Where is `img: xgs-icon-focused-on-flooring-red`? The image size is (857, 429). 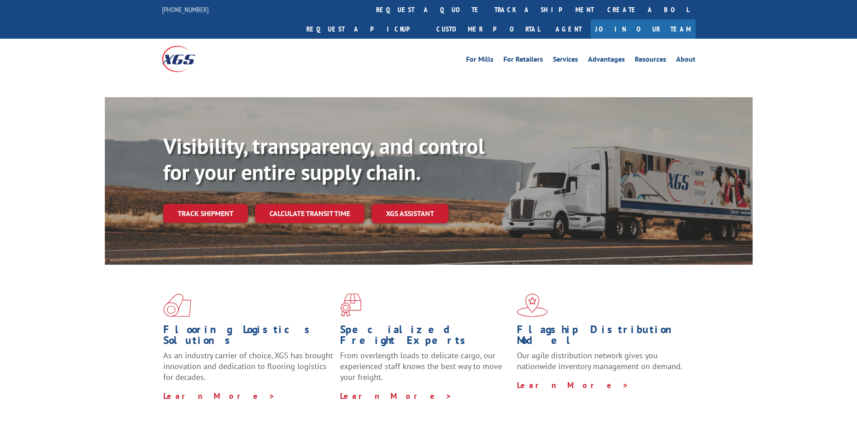 img: xgs-icon-focused-on-flooring-red is located at coordinates (351, 305).